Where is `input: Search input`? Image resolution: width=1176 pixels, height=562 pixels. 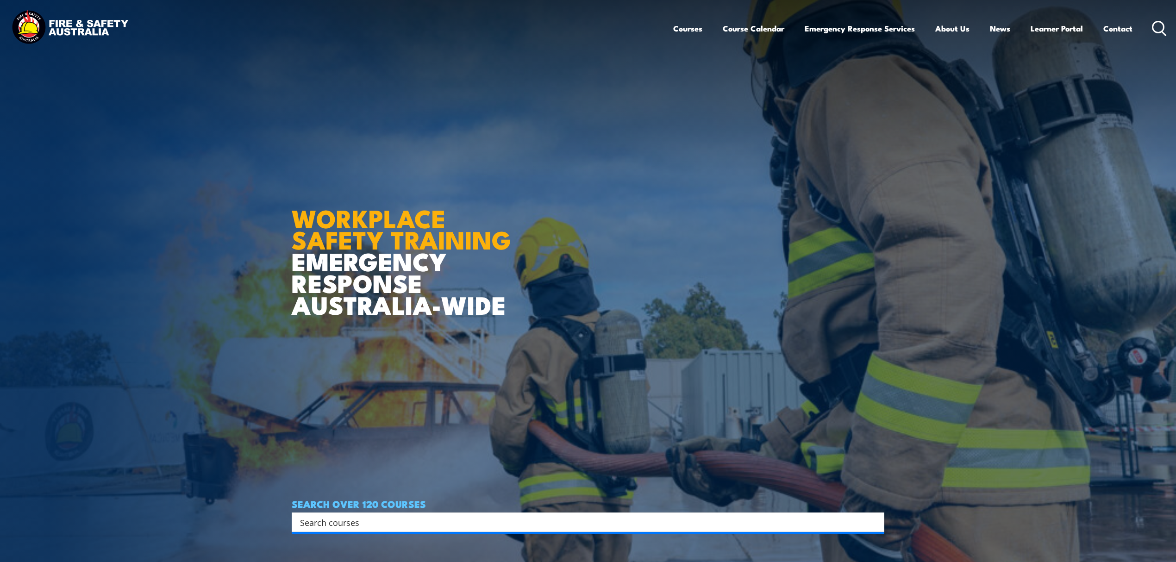
input: Search input is located at coordinates (582, 522).